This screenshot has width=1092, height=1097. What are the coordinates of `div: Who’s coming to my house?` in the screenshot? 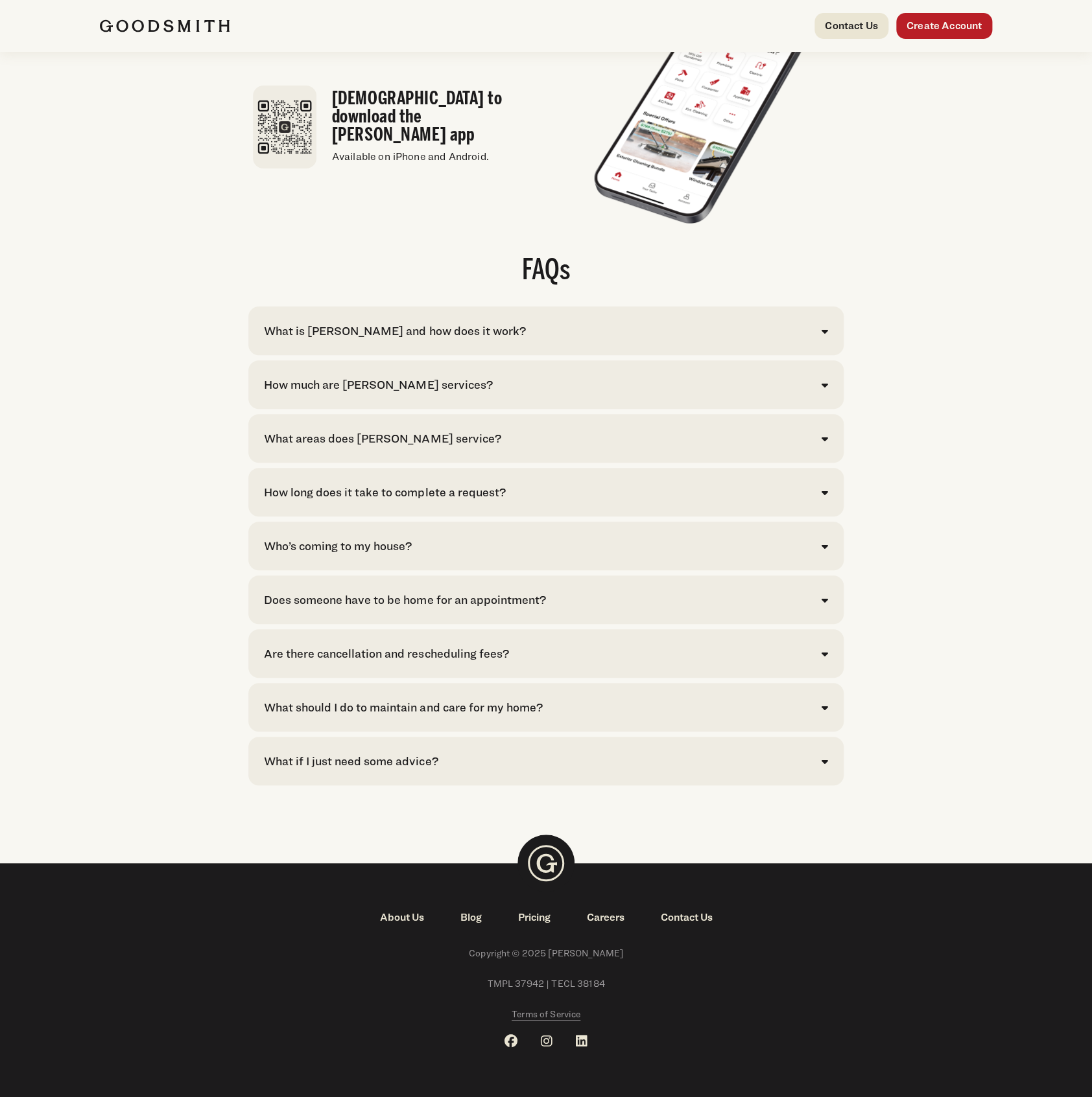 It's located at (338, 545).